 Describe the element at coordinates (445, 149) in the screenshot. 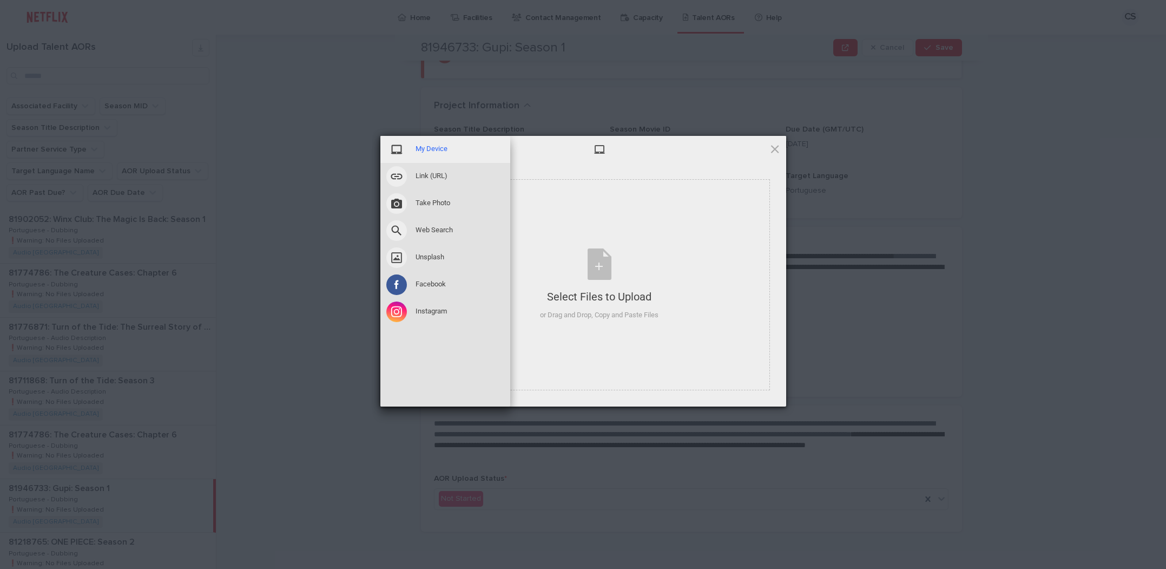

I see `div: My Device` at that location.